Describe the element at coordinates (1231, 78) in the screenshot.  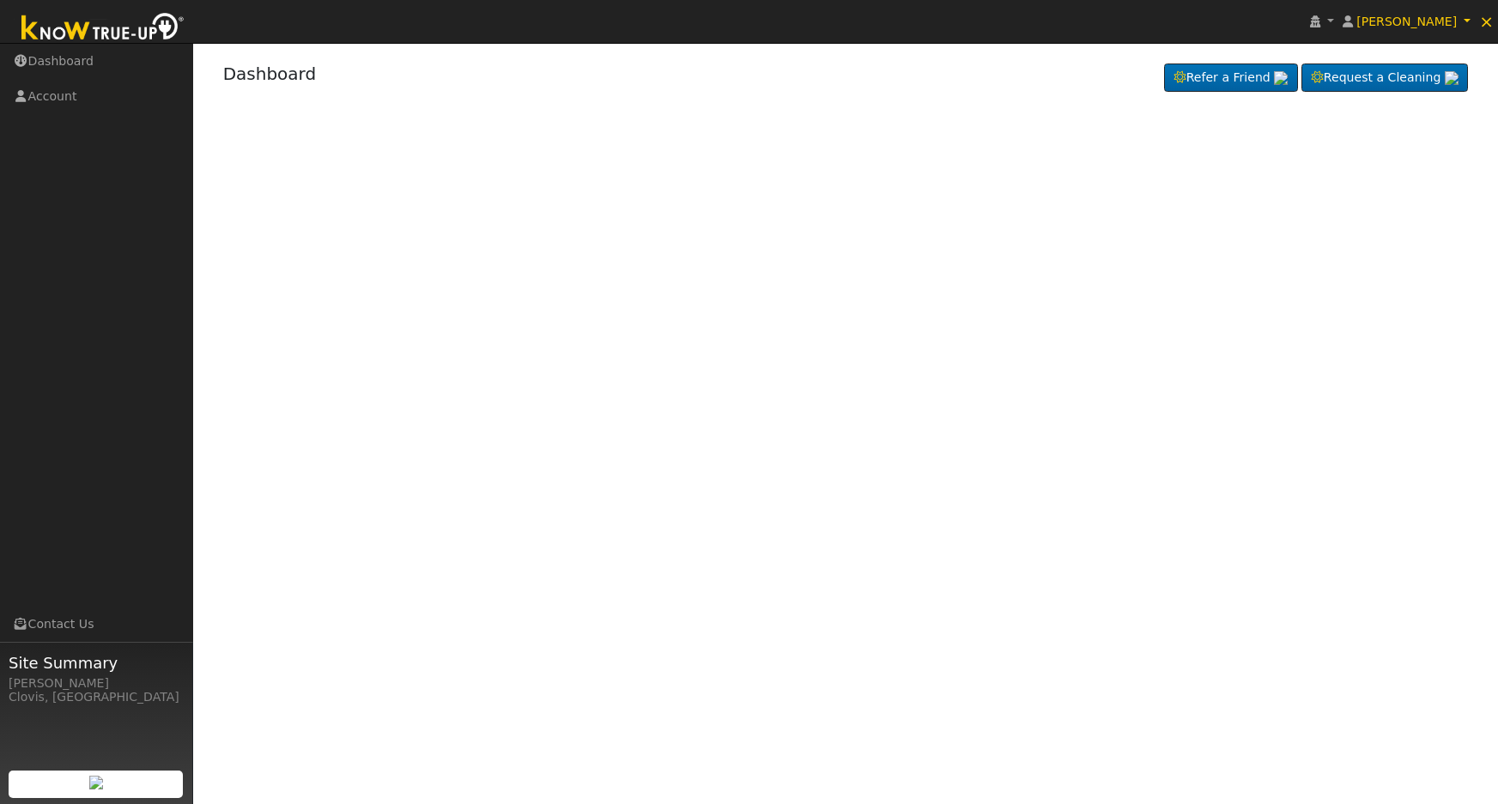
I see `a: Refer a Friend` at that location.